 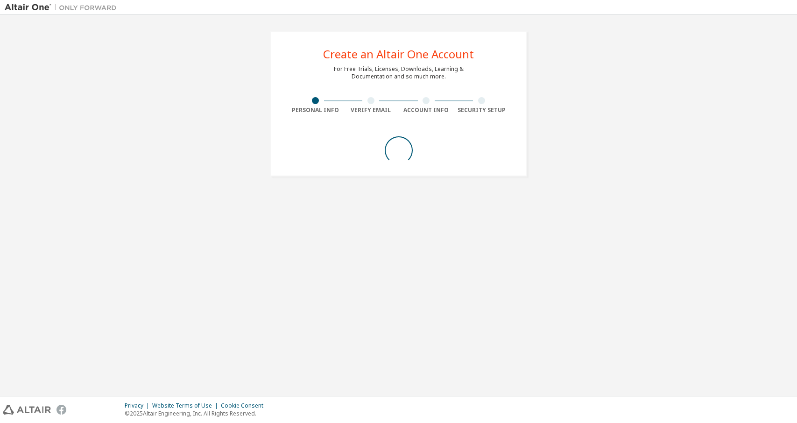 What do you see at coordinates (371, 110) in the screenshot?
I see `div: Verify Email` at bounding box center [371, 110].